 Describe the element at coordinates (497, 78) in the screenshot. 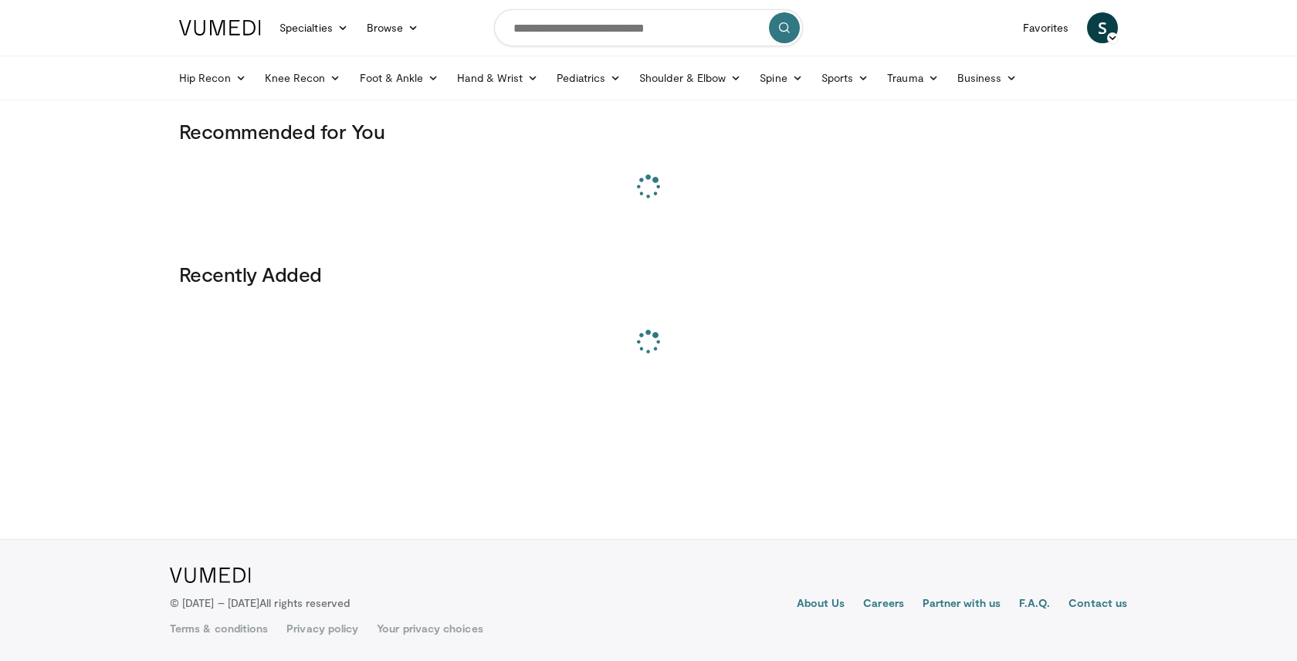

I see `a: Hand & Wrist` at that location.